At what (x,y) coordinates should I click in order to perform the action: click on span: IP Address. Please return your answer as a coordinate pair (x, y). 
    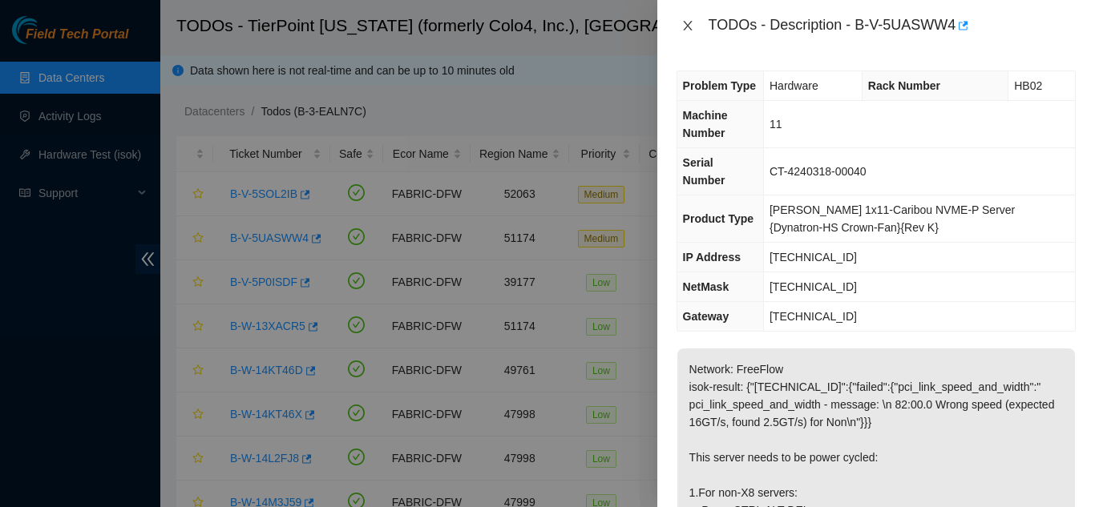
    Looking at the image, I should click on (712, 257).